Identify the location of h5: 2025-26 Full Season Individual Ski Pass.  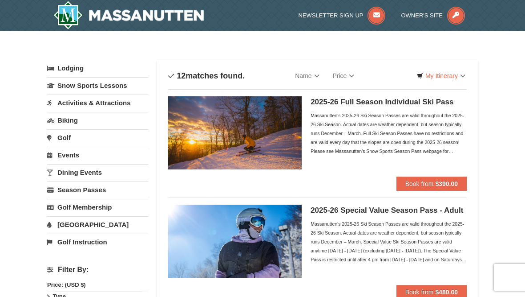
(389, 102).